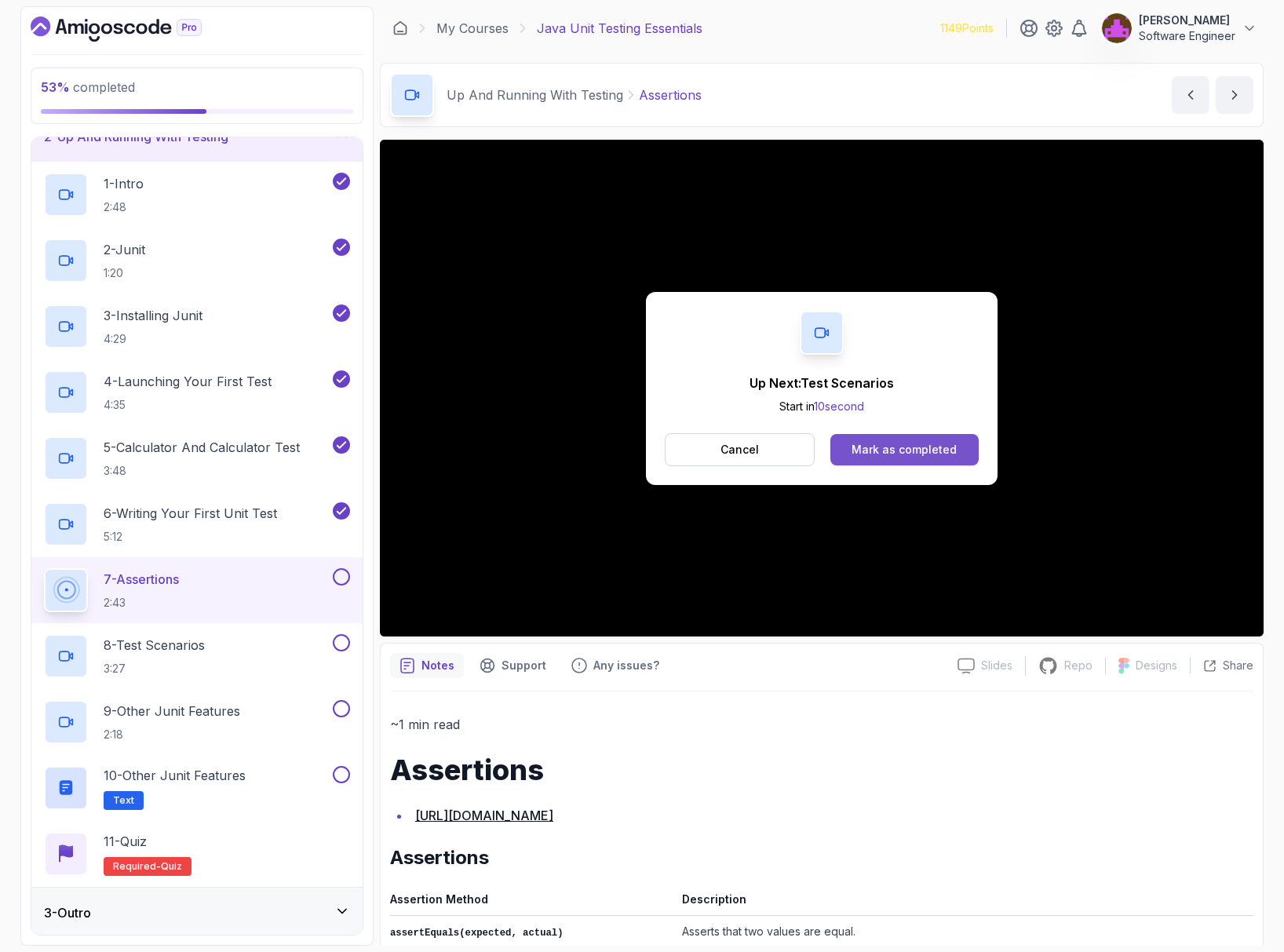 Image resolution: width=1284 pixels, height=952 pixels. I want to click on p: 3:48, so click(202, 471).